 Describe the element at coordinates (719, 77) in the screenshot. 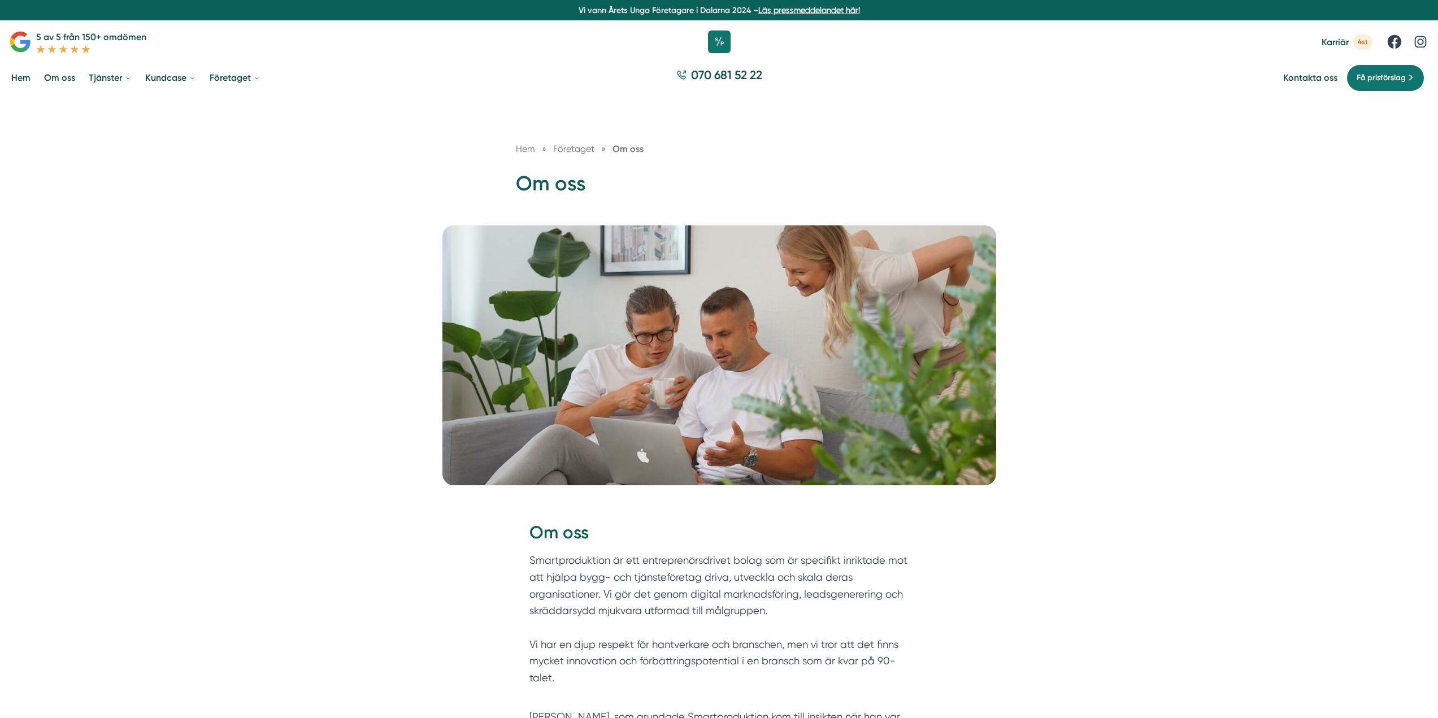

I see `a: 070 681 52 22` at that location.